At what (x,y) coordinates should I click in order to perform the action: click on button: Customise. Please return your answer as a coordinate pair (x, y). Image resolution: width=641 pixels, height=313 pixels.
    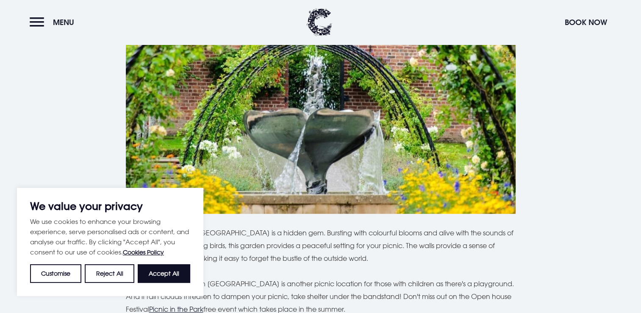
    Looking at the image, I should click on (55, 273).